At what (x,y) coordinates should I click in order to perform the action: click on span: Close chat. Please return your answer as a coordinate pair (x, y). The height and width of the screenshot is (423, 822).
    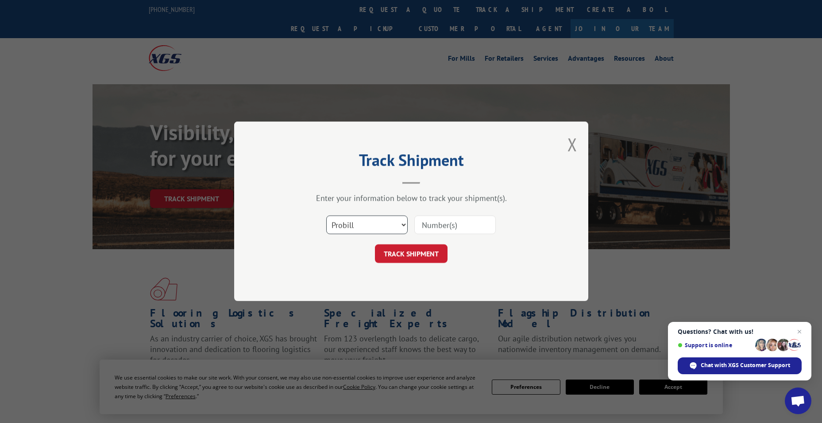
    Looking at the image, I should click on (800, 331).